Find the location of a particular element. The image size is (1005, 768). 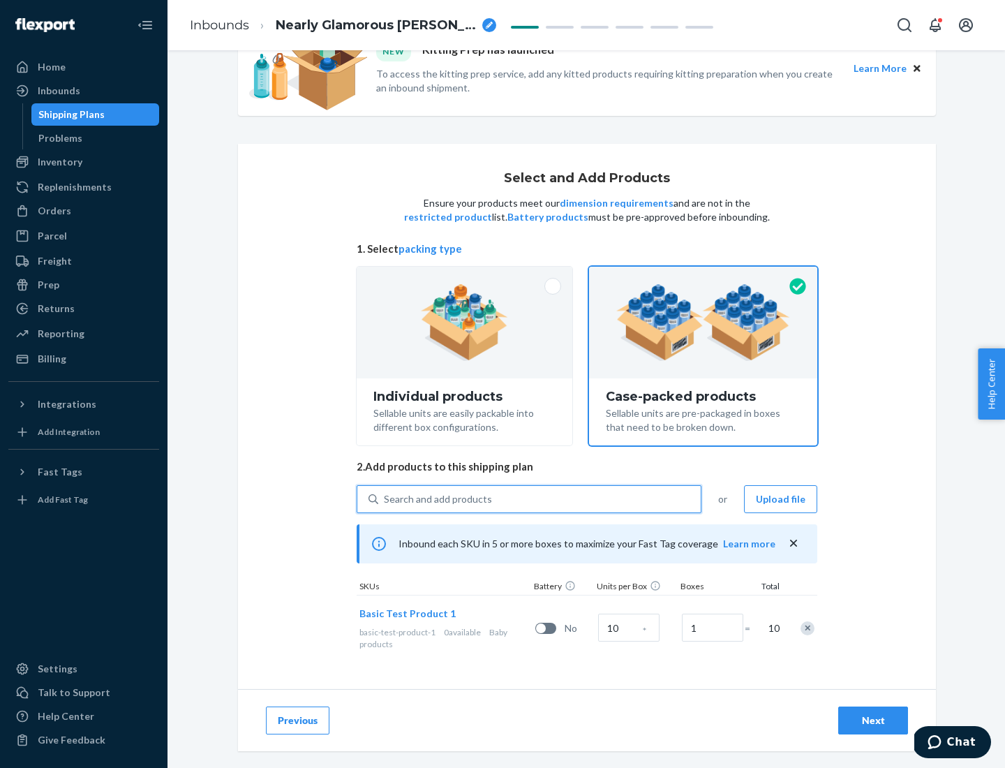

div: Billing is located at coordinates (52, 359).